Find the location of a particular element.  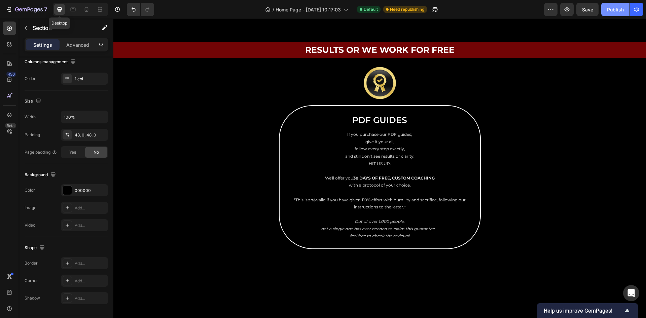

div: Background is located at coordinates (41, 175).